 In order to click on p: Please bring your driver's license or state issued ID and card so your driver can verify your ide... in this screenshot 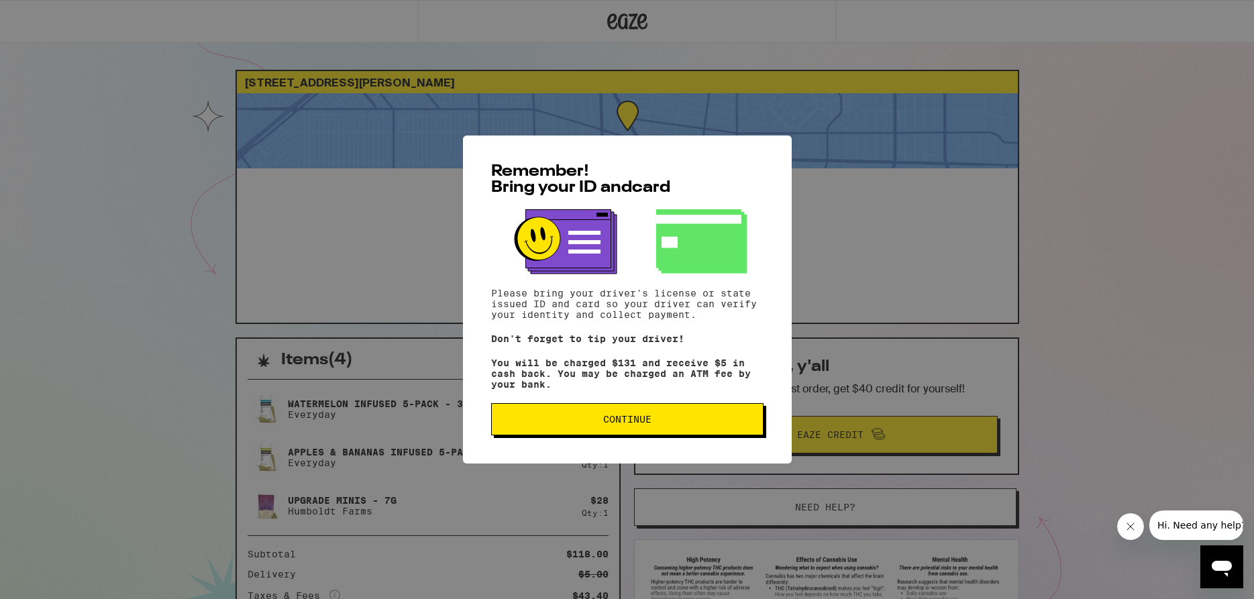, I will do `click(627, 304)`.